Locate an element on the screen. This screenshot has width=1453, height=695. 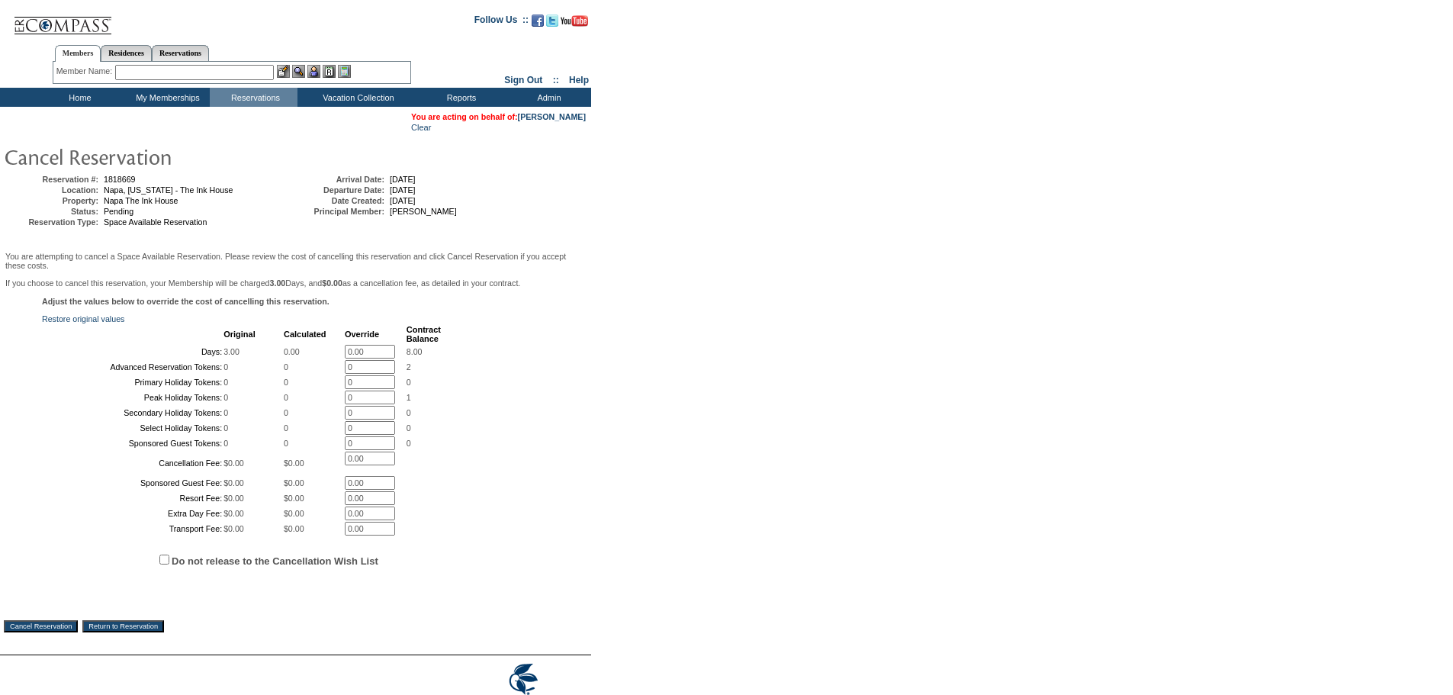
td: Primary Holiday Tokens: is located at coordinates (133, 382).